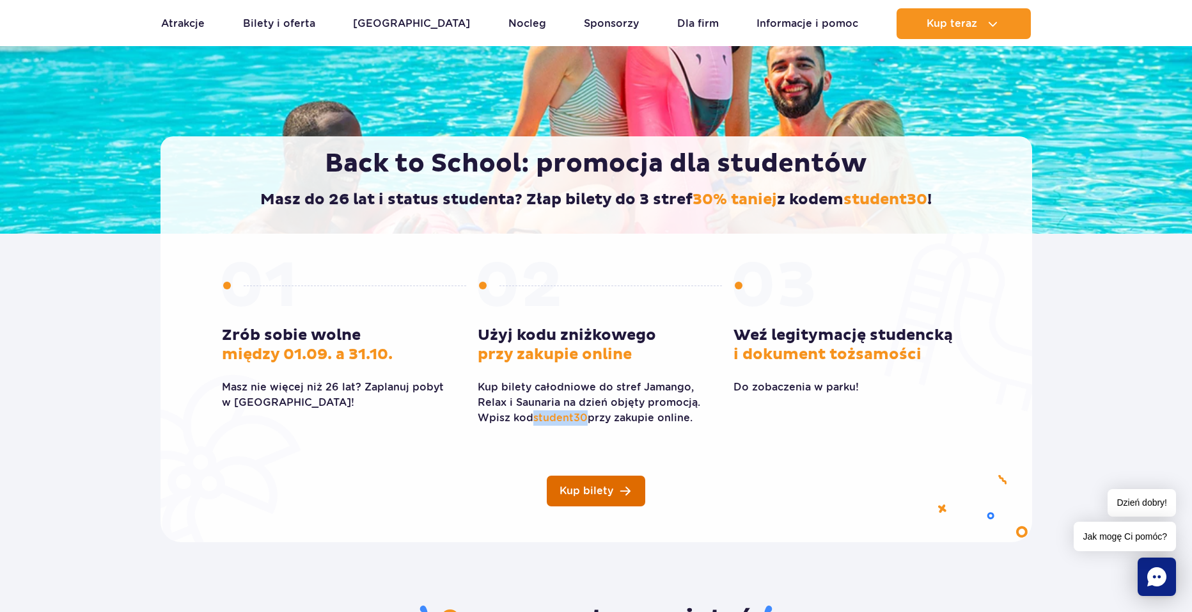 Image resolution: width=1192 pixels, height=612 pixels. I want to click on p: Kup bilety całodniowe do stref Jamango, Relax i Saunaria na dzień objęty promocją. Wpisz kod przy..., so click(596, 402).